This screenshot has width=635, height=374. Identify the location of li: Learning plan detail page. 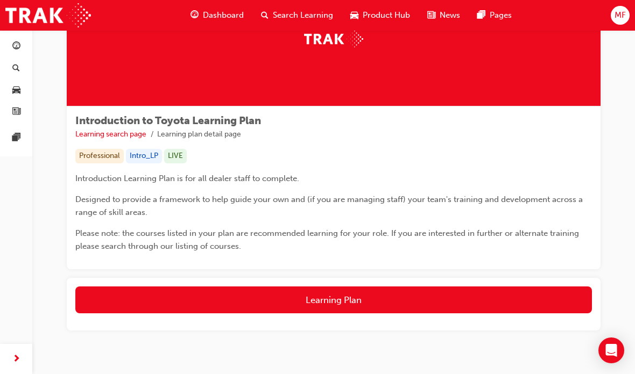
(199, 134).